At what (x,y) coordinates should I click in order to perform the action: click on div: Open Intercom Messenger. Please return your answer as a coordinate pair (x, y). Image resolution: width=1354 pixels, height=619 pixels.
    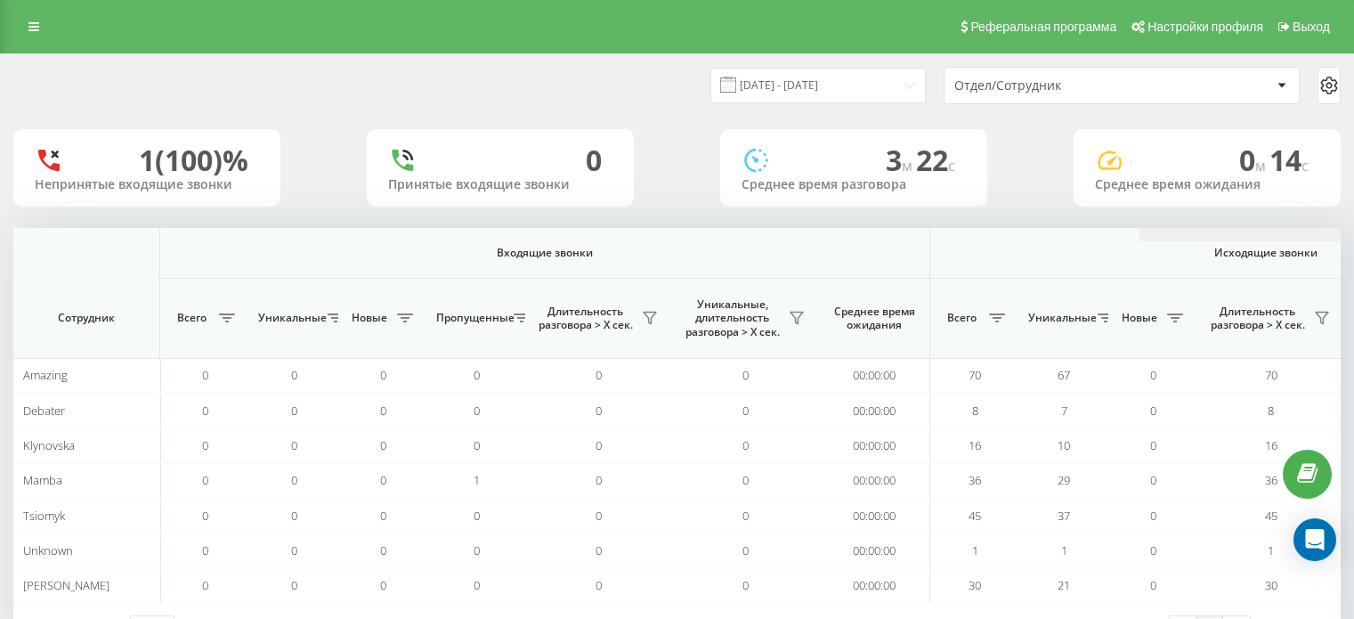
    Looking at the image, I should click on (1315, 539).